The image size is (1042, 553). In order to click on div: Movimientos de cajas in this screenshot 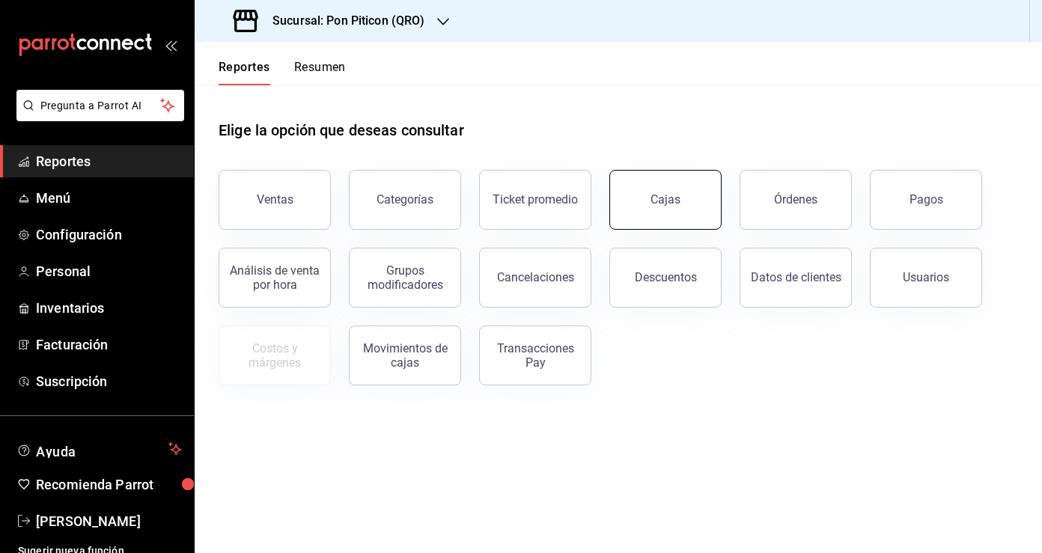, I will do `click(405, 355)`.